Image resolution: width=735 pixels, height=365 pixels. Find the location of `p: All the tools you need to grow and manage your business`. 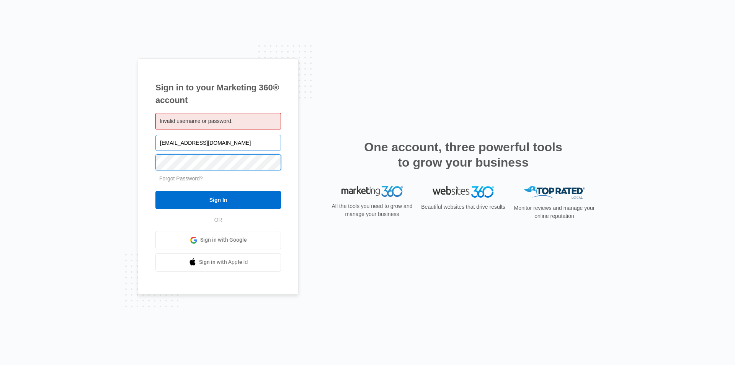

p: All the tools you need to grow and manage your business is located at coordinates (372, 210).